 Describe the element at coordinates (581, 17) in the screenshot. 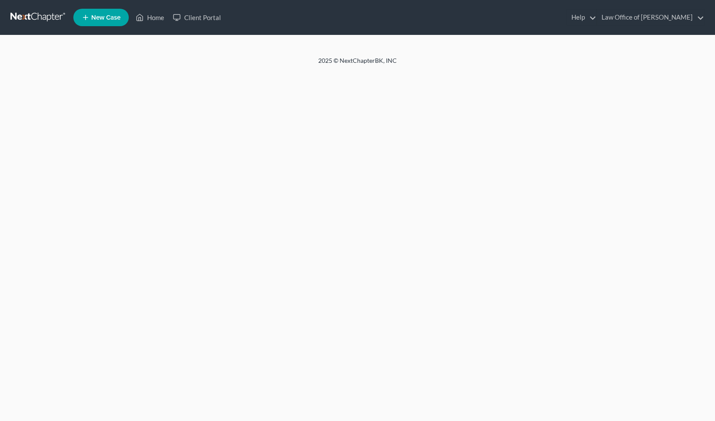

I see `a: Help` at that location.